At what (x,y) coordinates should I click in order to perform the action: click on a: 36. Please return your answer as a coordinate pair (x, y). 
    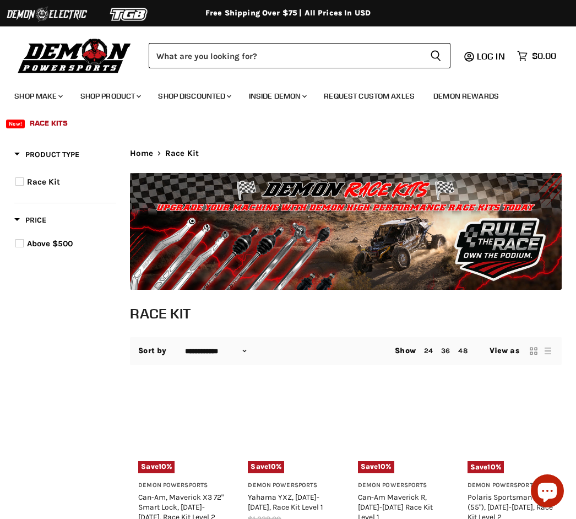
    Looking at the image, I should click on (446, 350).